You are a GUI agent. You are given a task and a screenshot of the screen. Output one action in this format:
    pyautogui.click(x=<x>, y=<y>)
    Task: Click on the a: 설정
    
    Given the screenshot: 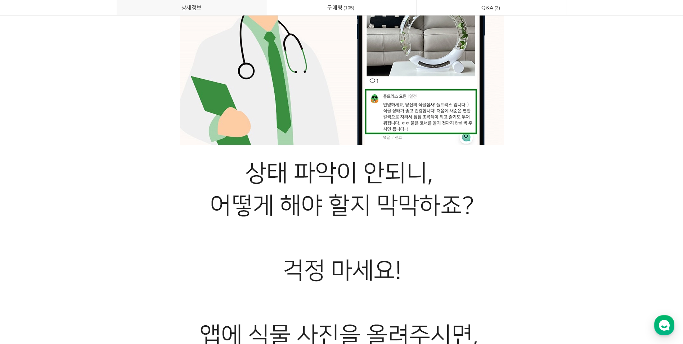 What is the action you would take?
    pyautogui.click(x=116, y=237)
    